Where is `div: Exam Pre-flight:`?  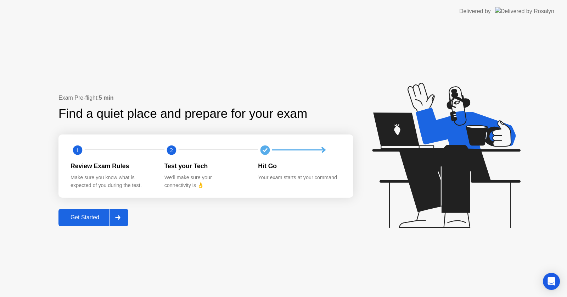
div: Exam Pre-flight: is located at coordinates (206, 98).